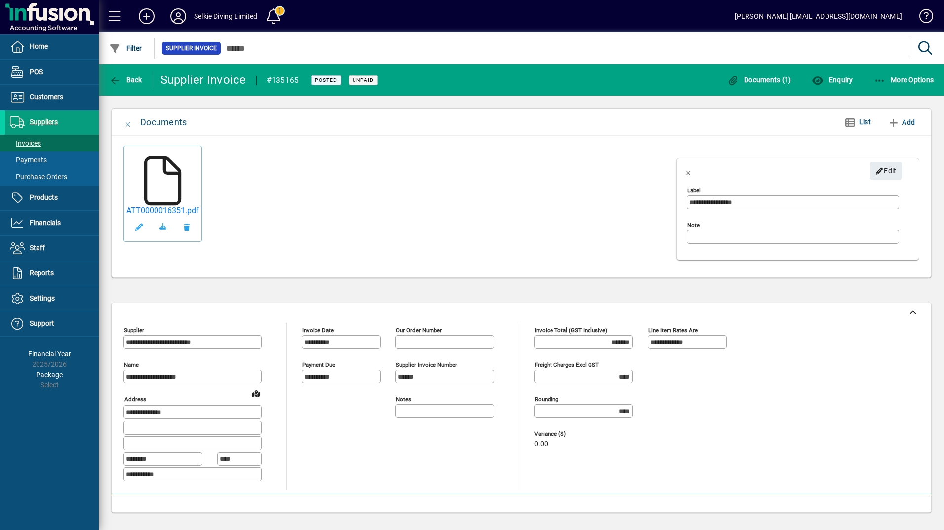 This screenshot has width=944, height=530. I want to click on mat-label: Rounding, so click(546, 399).